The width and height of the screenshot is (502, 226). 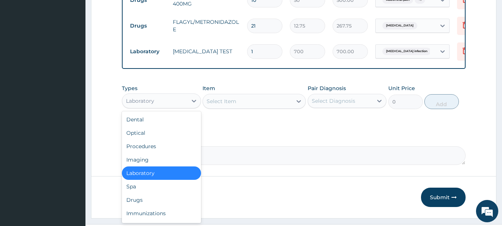 What do you see at coordinates (333, 101) in the screenshot?
I see `div: Select Diagnosis` at bounding box center [333, 101].